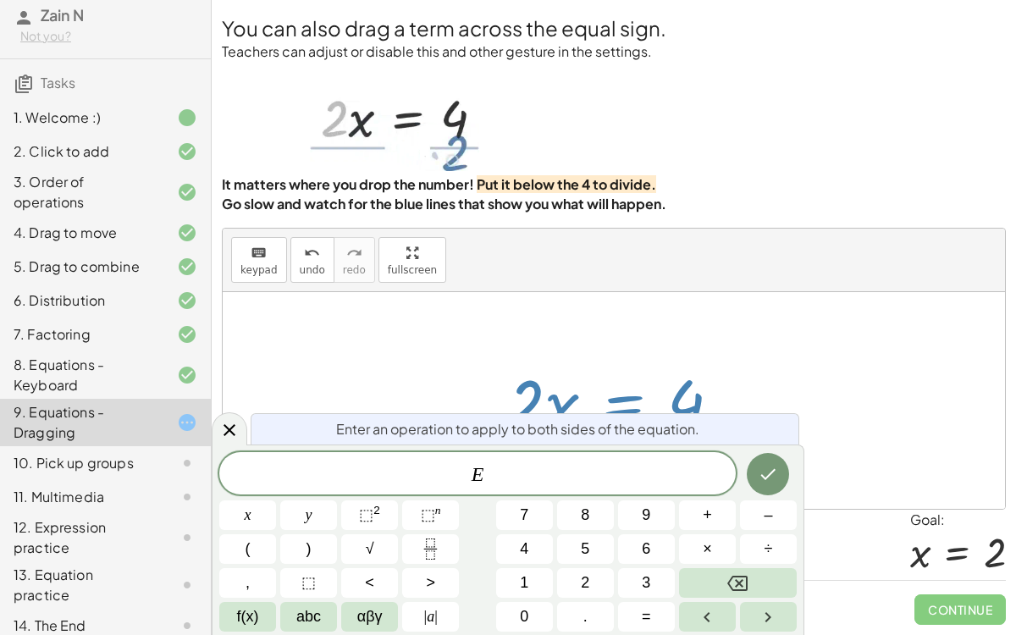 This screenshot has width=1016, height=635. What do you see at coordinates (585, 515) in the screenshot?
I see `span: 8` at bounding box center [585, 515].